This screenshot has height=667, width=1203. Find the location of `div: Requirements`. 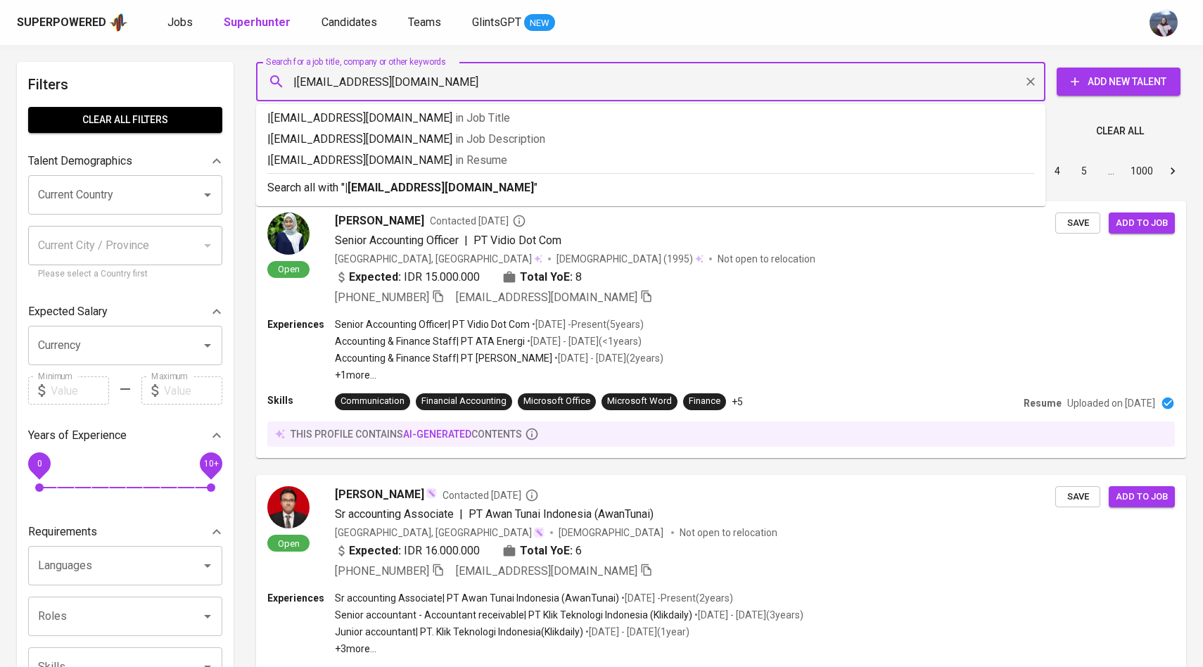

div: Requirements is located at coordinates (125, 532).